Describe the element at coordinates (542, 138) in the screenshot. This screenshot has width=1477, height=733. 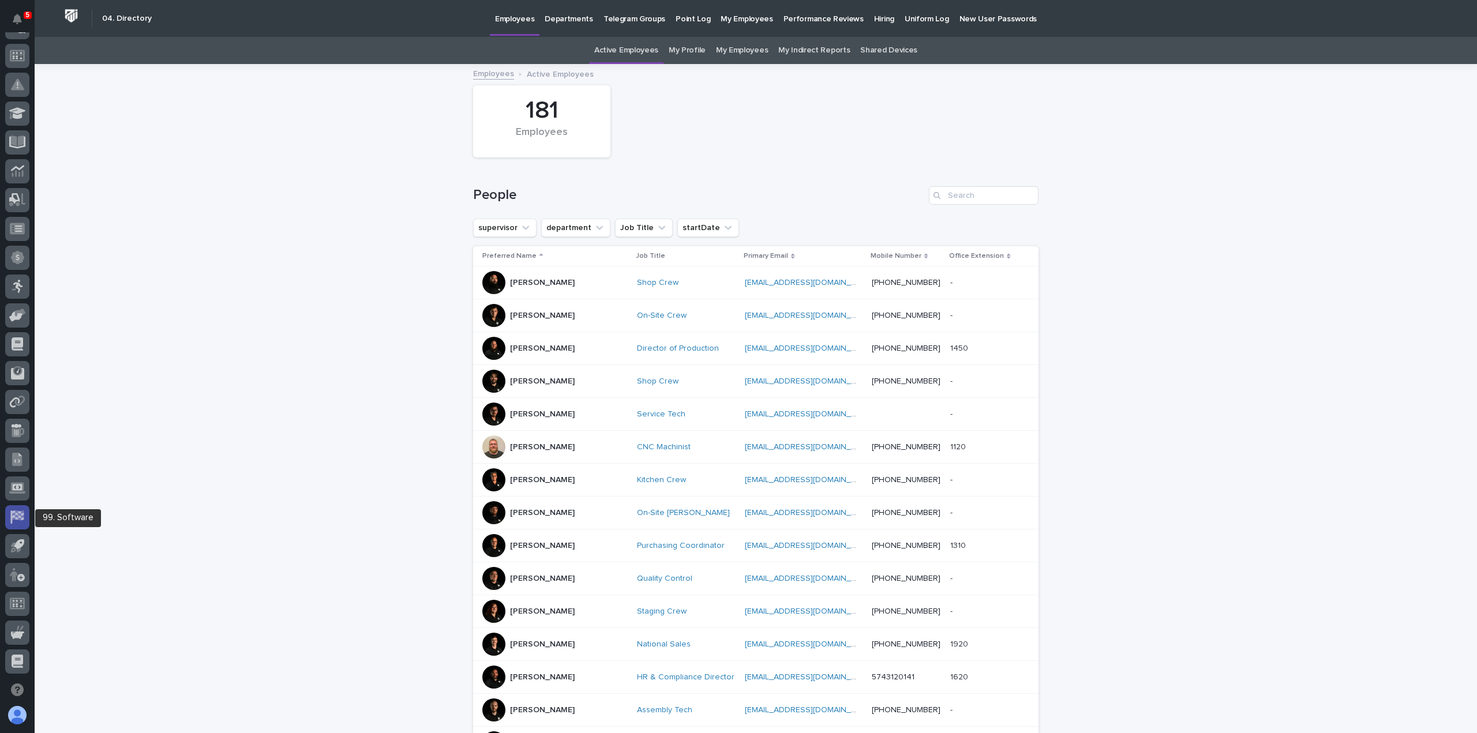
I see `div: Employees` at that location.